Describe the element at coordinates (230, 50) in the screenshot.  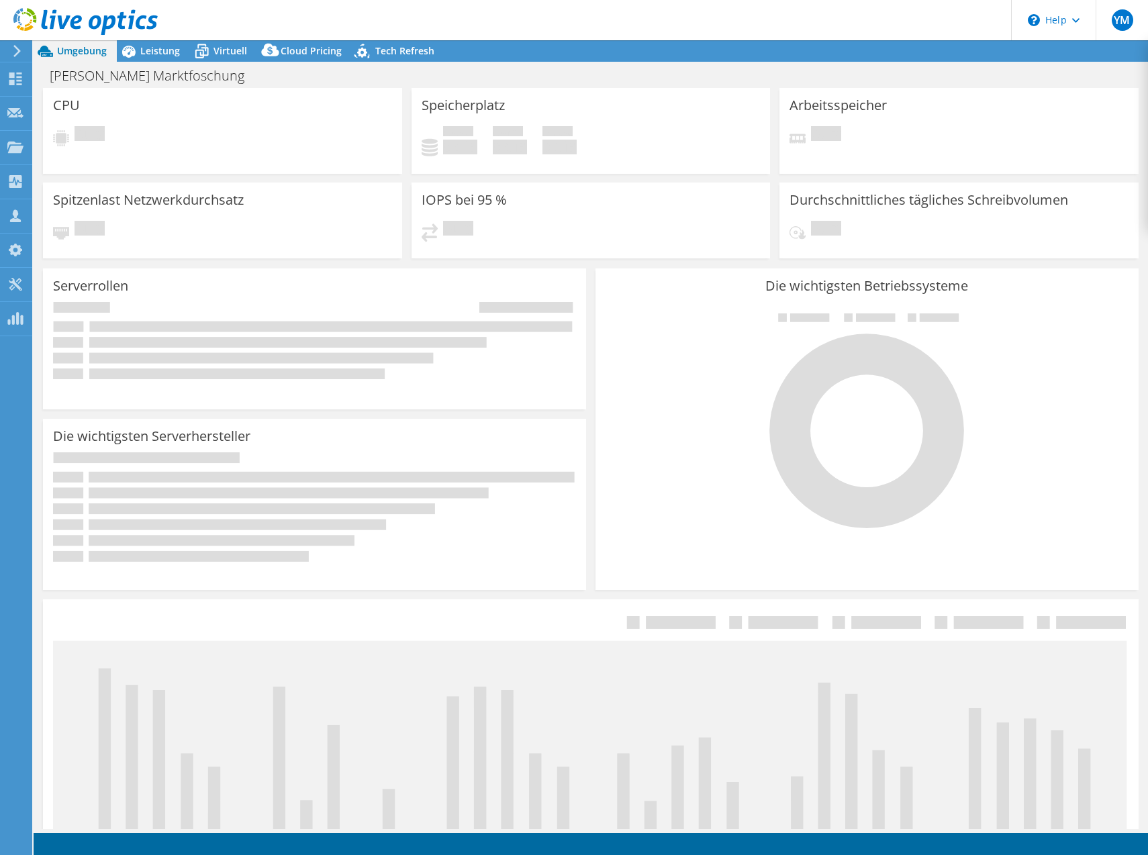
I see `span: Virtuell` at that location.